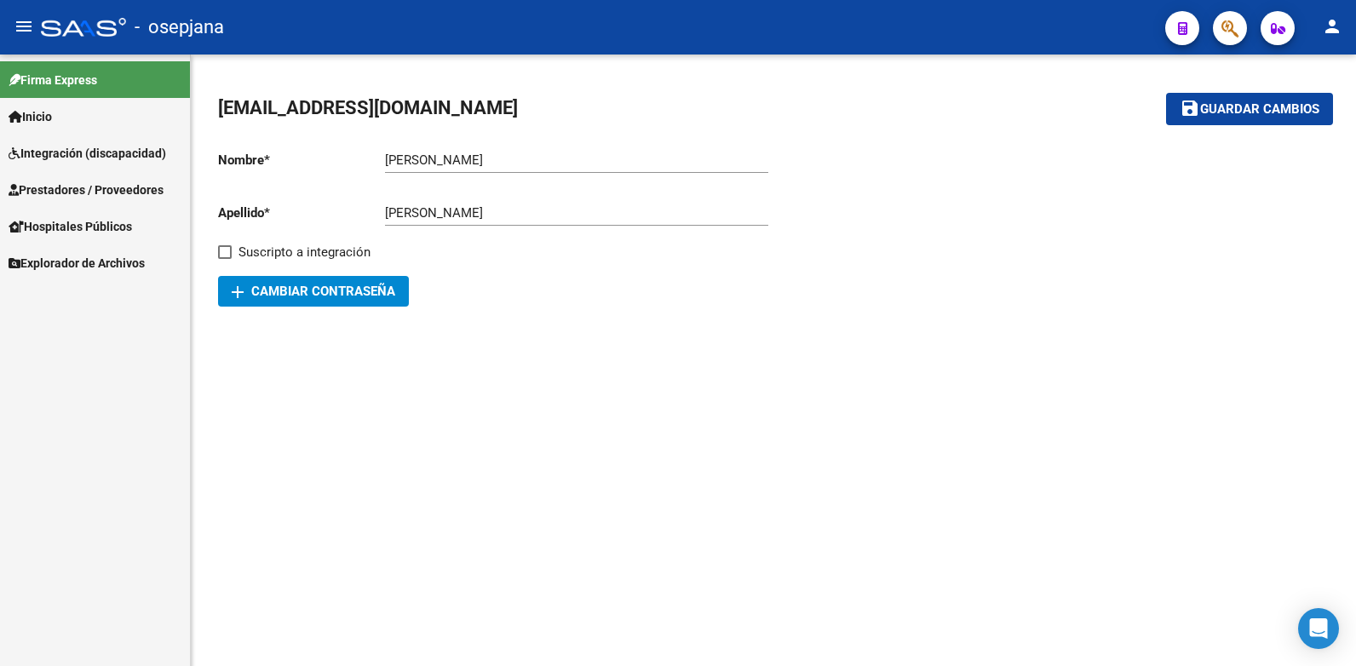  What do you see at coordinates (313, 291) in the screenshot?
I see `button: Cambiar Contraseña` at bounding box center [313, 291].